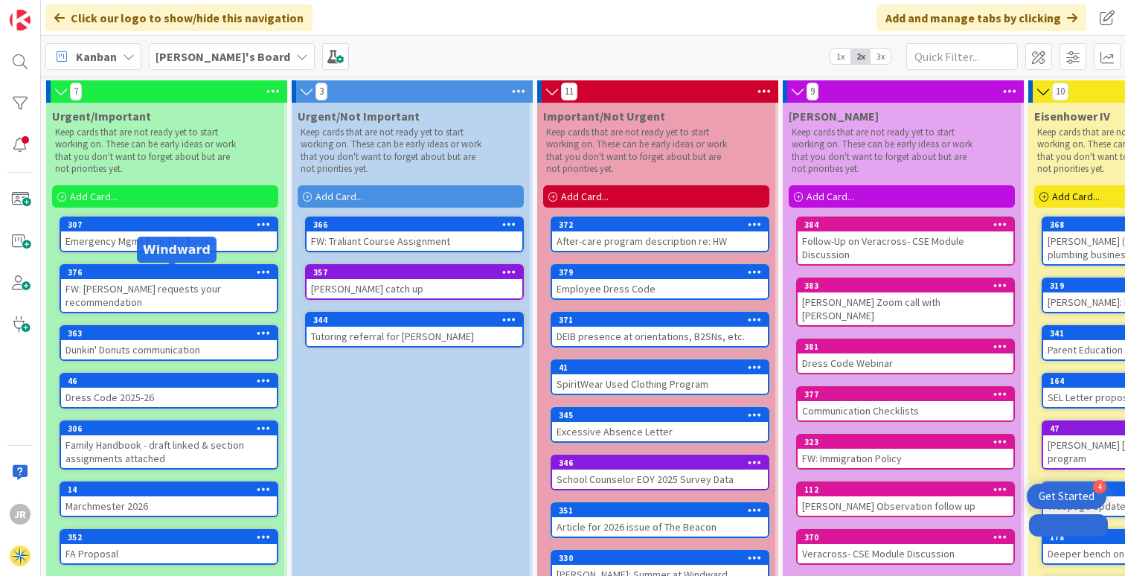 The height and width of the screenshot is (576, 1125). Describe the element at coordinates (660, 241) in the screenshot. I see `div: After-care program description re: HW` at that location.